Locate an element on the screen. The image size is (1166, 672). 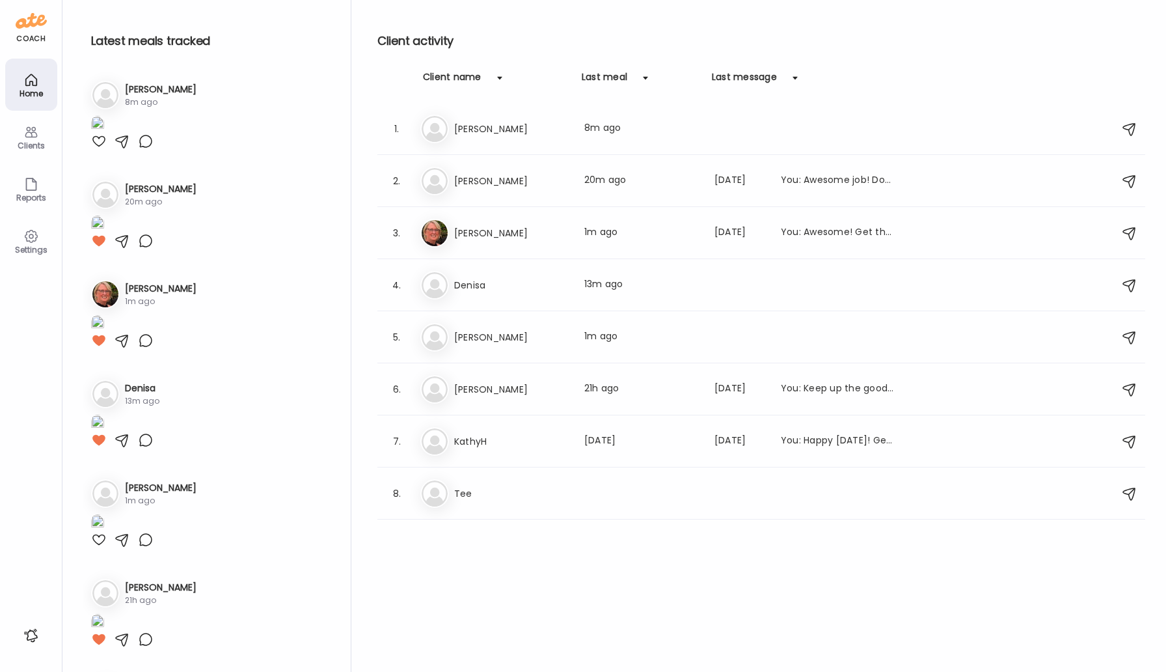
h3: Tee is located at coordinates (512, 493).